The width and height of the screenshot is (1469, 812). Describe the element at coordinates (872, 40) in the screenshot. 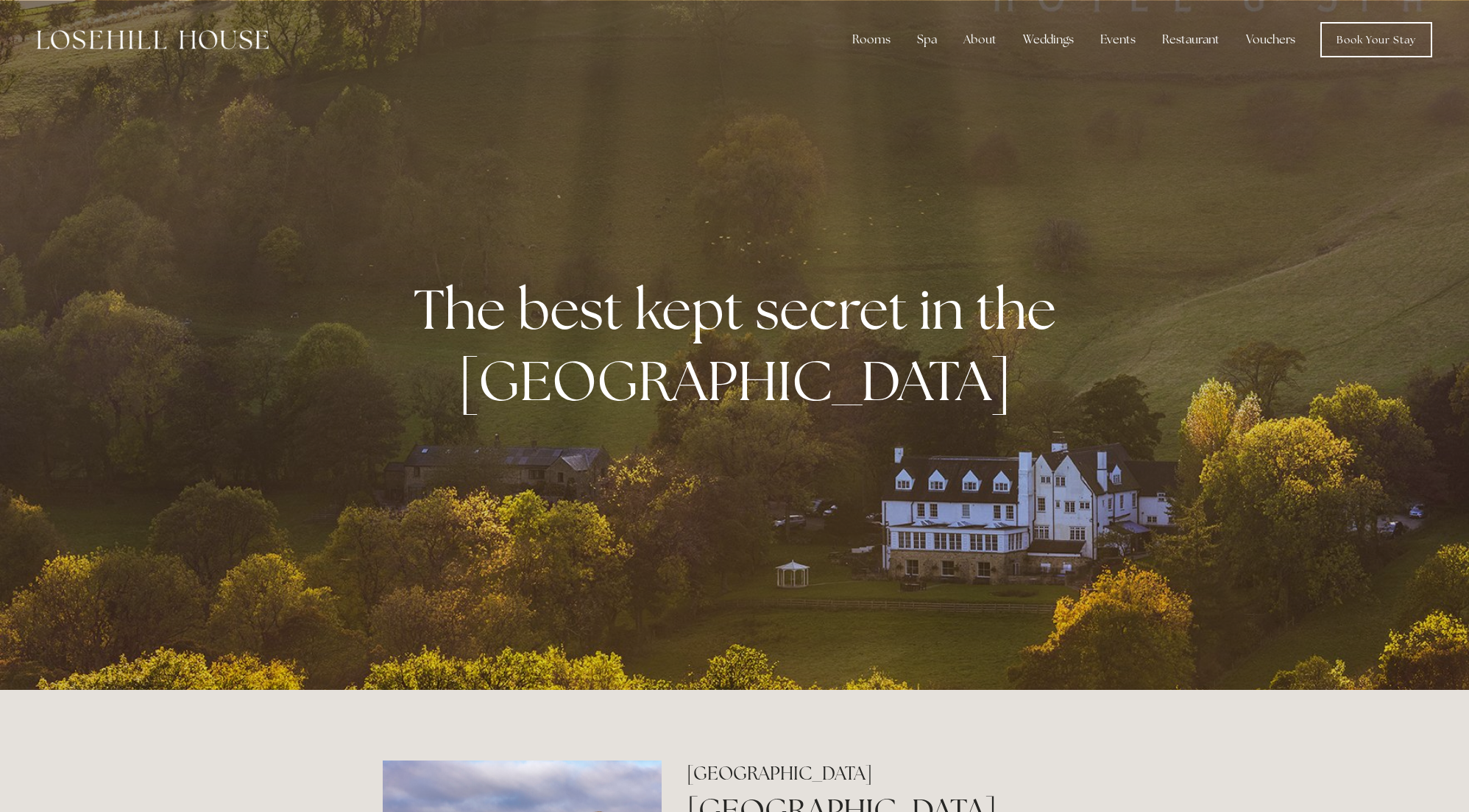

I see `div: Rooms` at that location.